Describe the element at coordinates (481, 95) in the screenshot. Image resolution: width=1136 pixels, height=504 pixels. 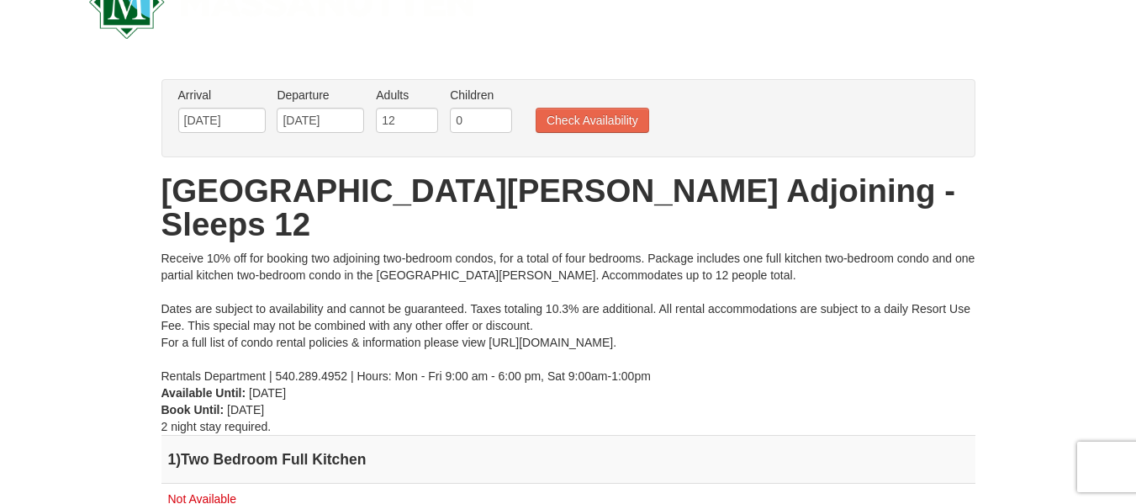
I see `label: Children` at that location.